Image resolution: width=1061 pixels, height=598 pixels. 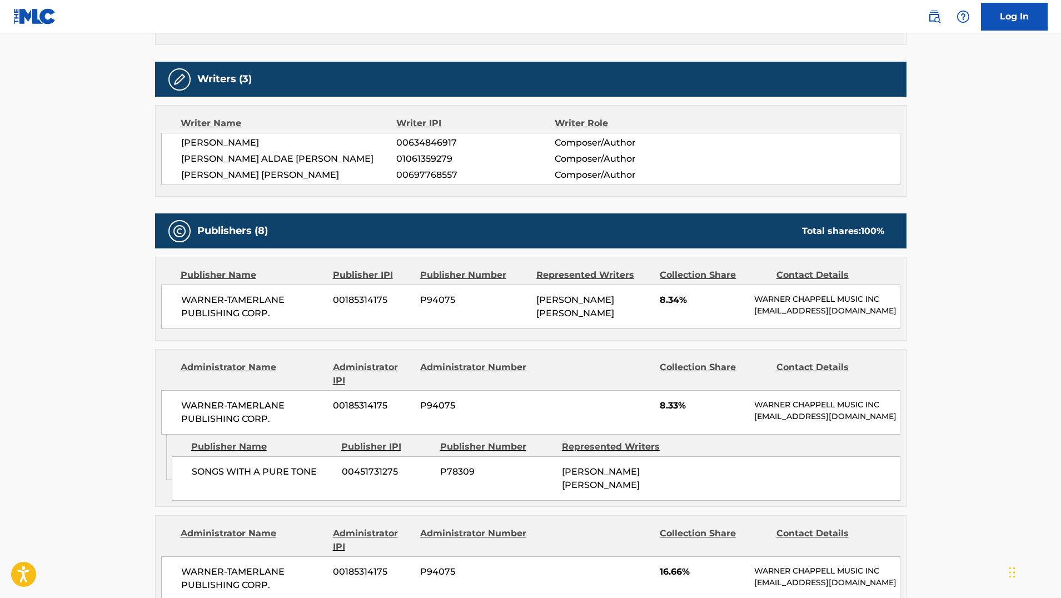 What do you see at coordinates (703, 572) in the screenshot?
I see `span: 16.66%` at bounding box center [703, 572].